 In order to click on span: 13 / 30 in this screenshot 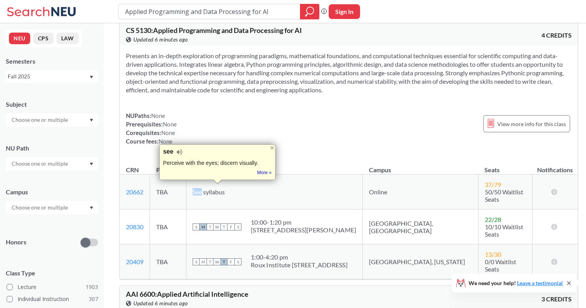, I will do `click(493, 254)`.